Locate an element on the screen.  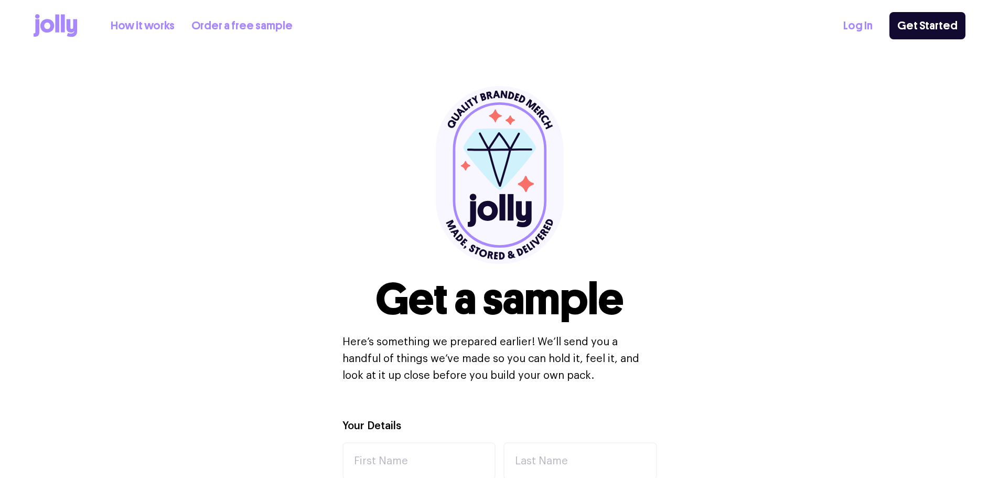
a: Order a free sample is located at coordinates (242, 26).